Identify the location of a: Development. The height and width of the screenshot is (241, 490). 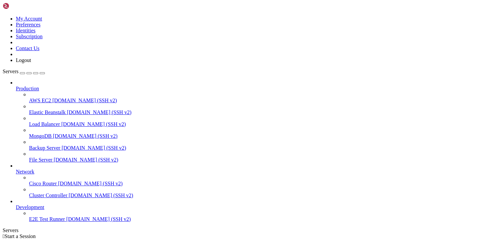
(251, 208).